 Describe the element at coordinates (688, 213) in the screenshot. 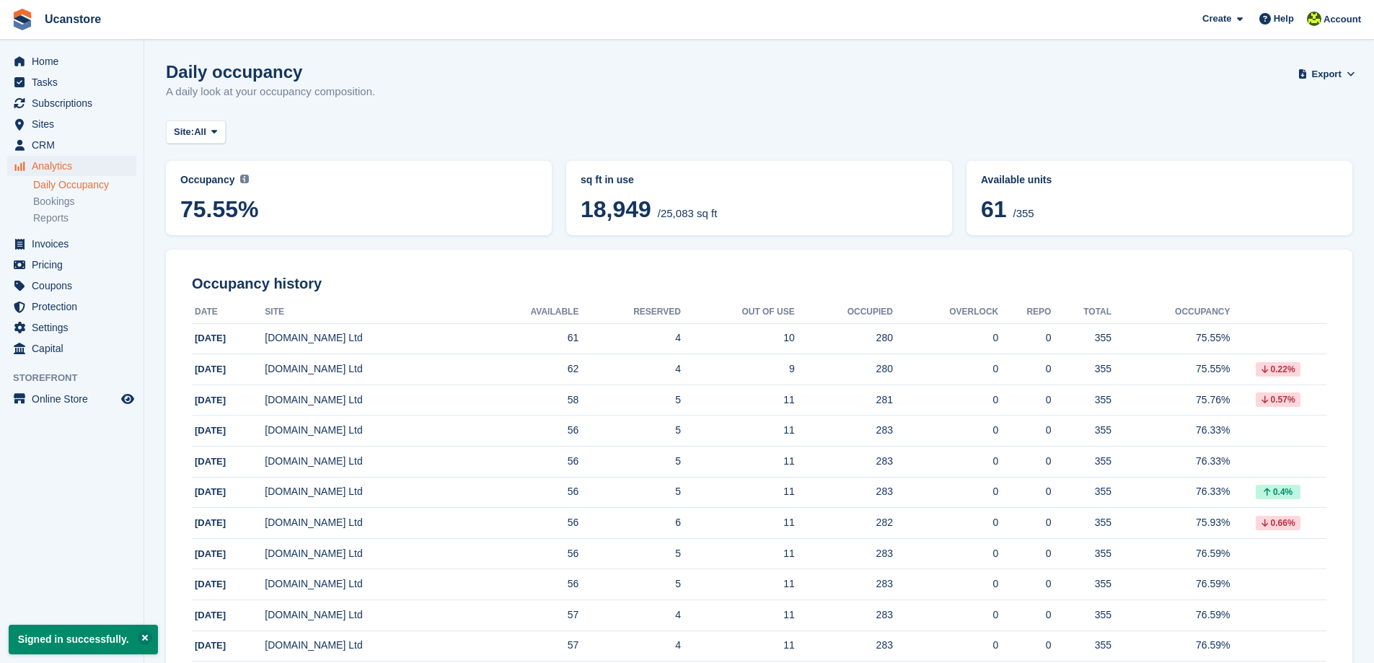

I see `span: /25,083 sq ft` at that location.